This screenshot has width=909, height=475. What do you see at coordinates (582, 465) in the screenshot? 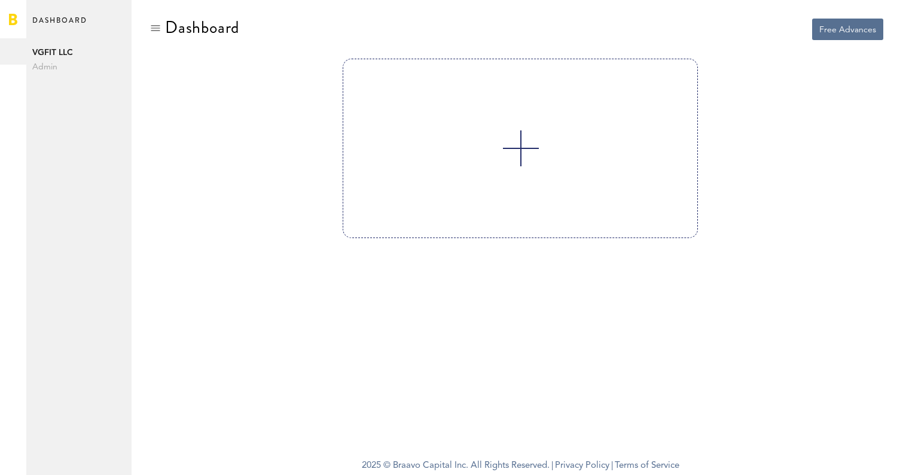
I see `a: Privacy Policy` at bounding box center [582, 465].